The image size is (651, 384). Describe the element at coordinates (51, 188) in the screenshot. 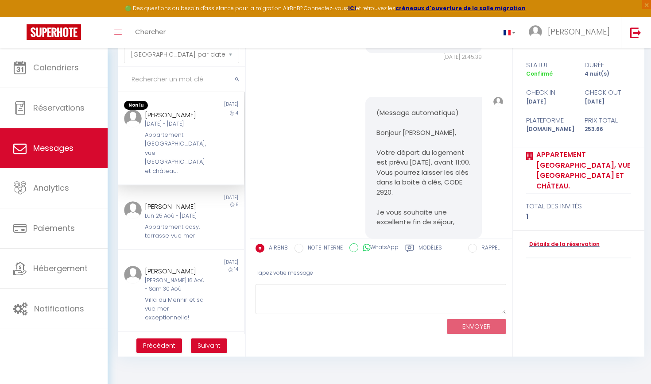

I see `span: Analytics` at that location.